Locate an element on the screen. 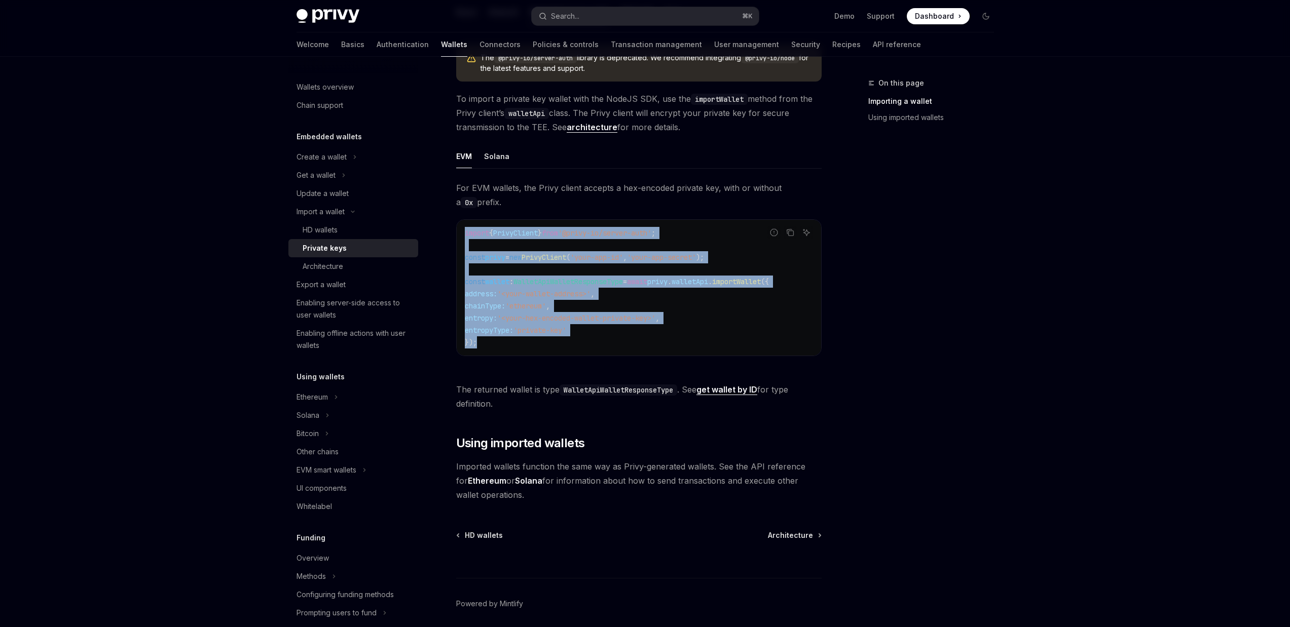 This screenshot has width=1290, height=627. button: Toggle EVM smart wallets section is located at coordinates (353, 470).